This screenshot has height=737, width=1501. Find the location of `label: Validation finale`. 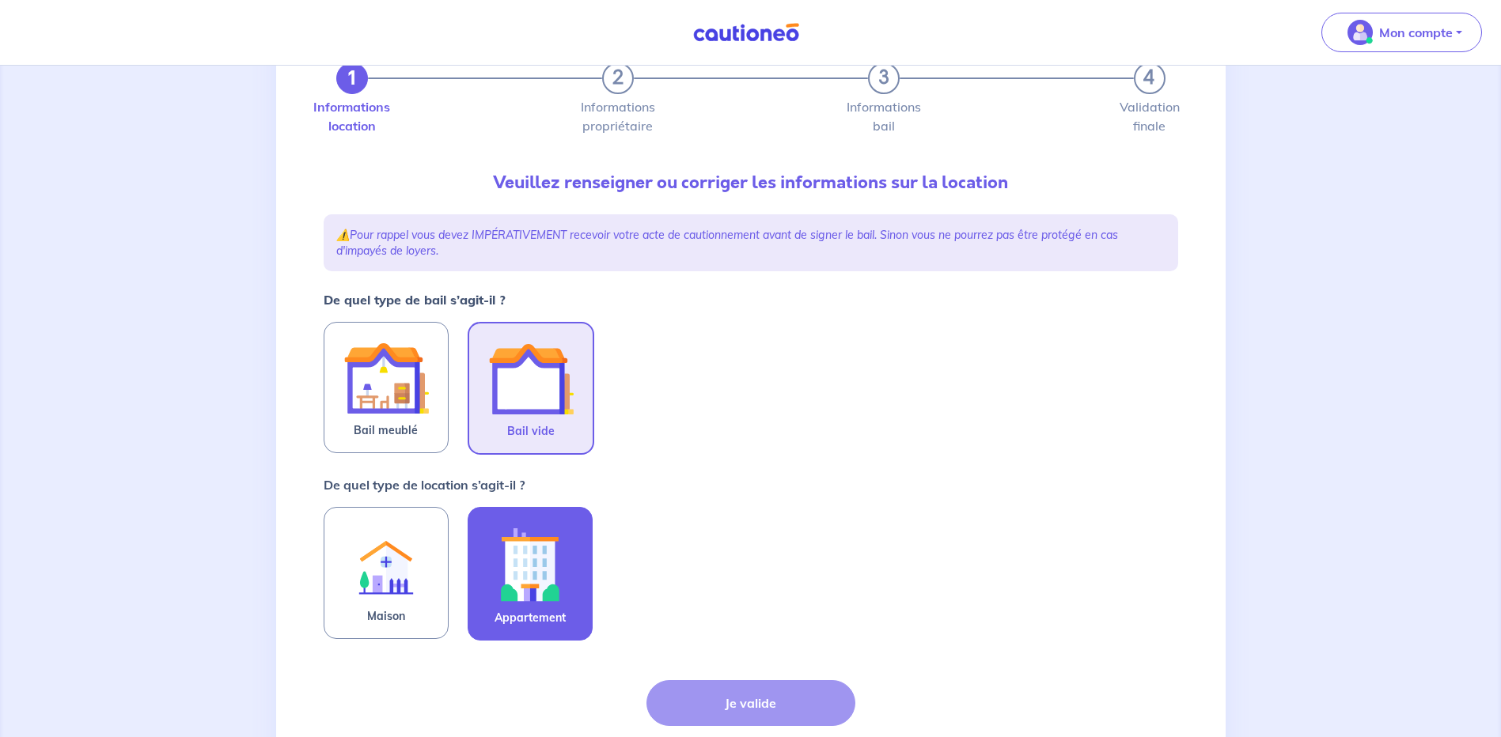

label: Validation finale is located at coordinates (1149, 116).